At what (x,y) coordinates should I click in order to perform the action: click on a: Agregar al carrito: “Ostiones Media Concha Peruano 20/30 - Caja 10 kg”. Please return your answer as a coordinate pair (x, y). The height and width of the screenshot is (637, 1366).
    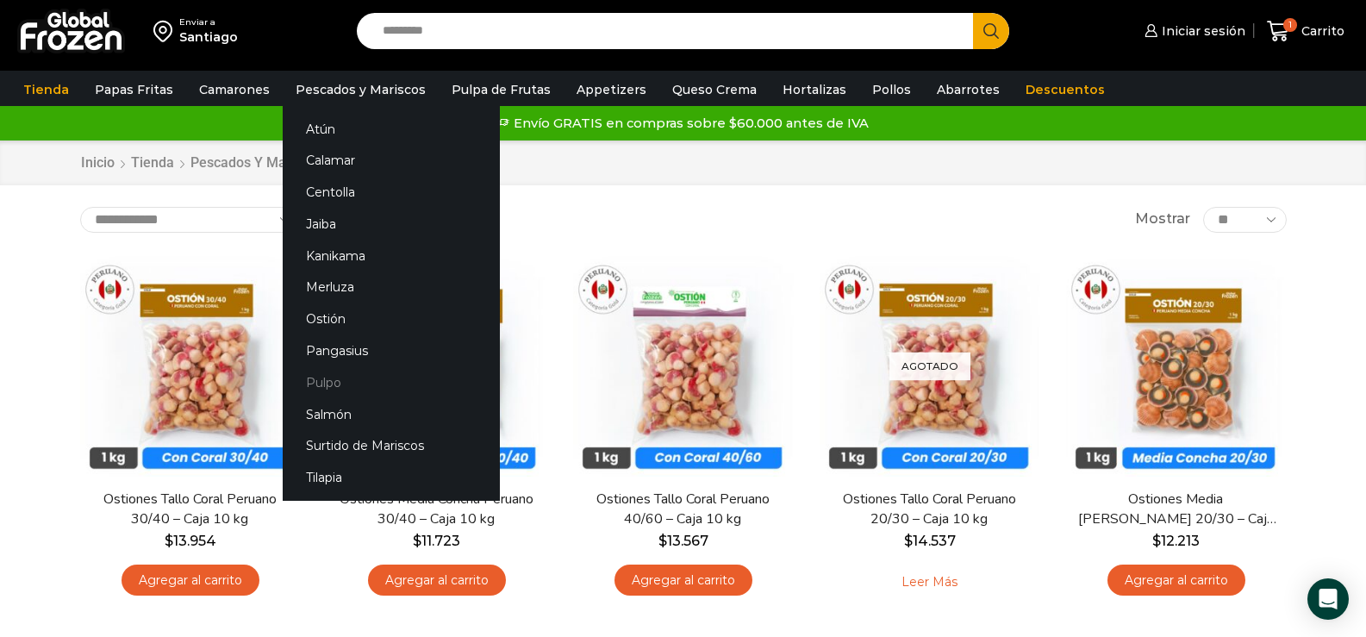
    Looking at the image, I should click on (1177, 580).